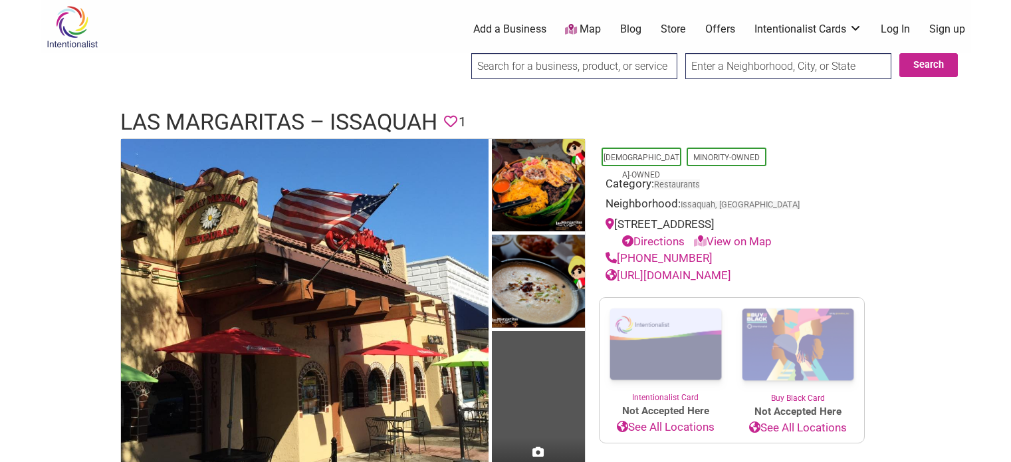 The width and height of the screenshot is (1011, 462). What do you see at coordinates (654, 241) in the screenshot?
I see `a: Directions` at bounding box center [654, 241].